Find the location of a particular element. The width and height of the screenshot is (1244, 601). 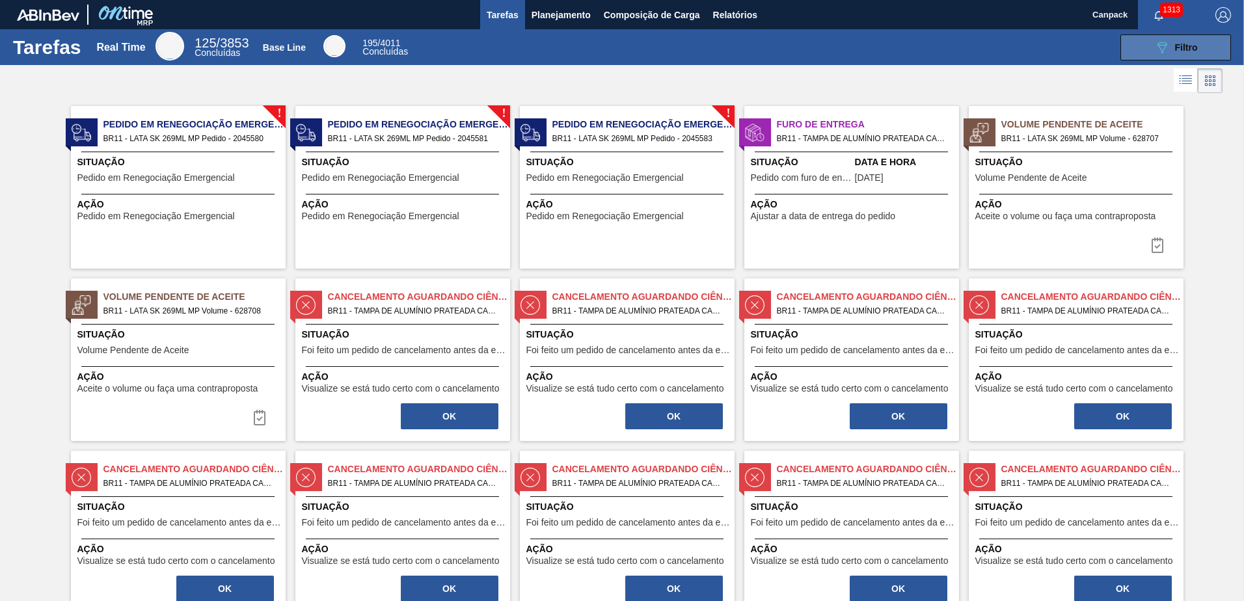

span: BR11 - TAMPA DE ALUMÍNIO PRATEADA CANPACK CDL Pedido - 812813 is located at coordinates (863, 483).